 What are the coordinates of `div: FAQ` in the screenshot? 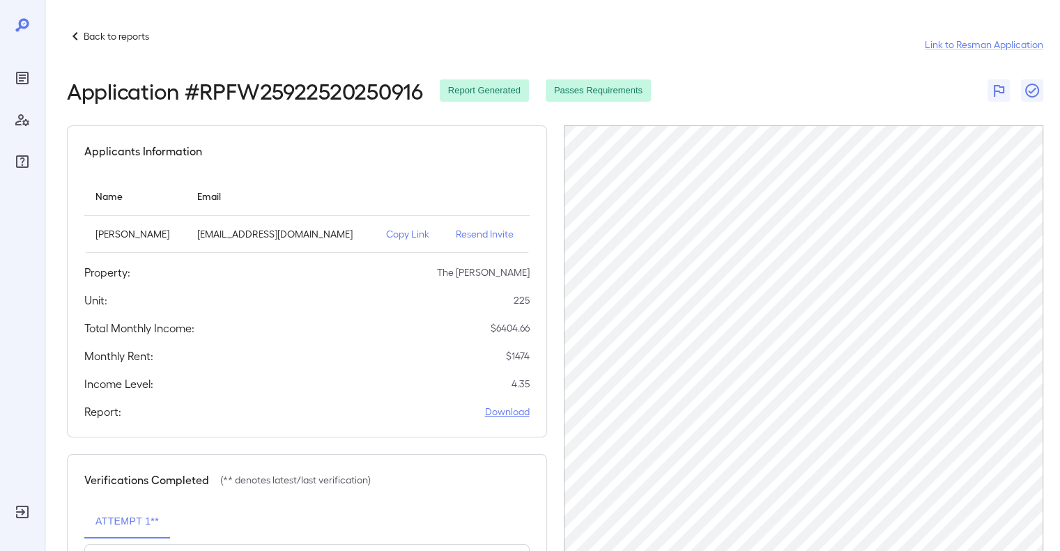 It's located at (22, 162).